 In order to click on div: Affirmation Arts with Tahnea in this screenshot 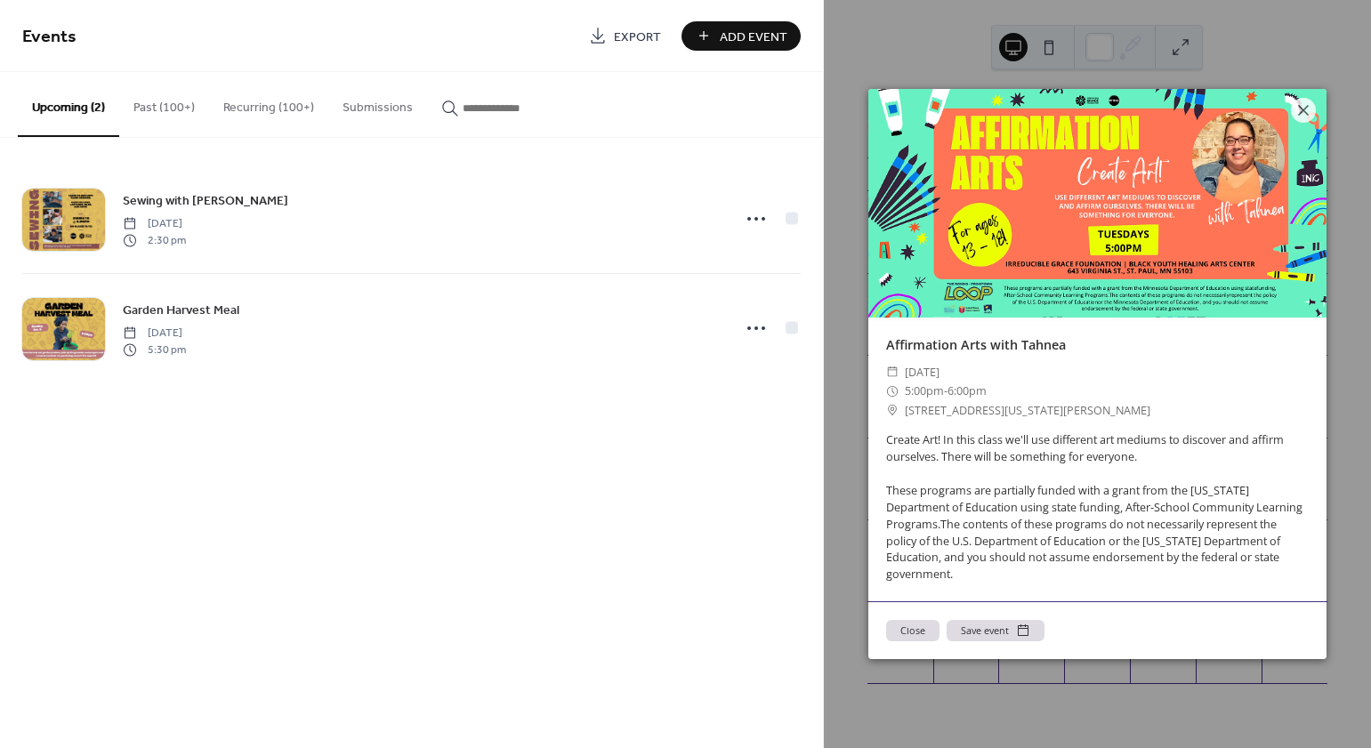, I will do `click(1097, 345)`.